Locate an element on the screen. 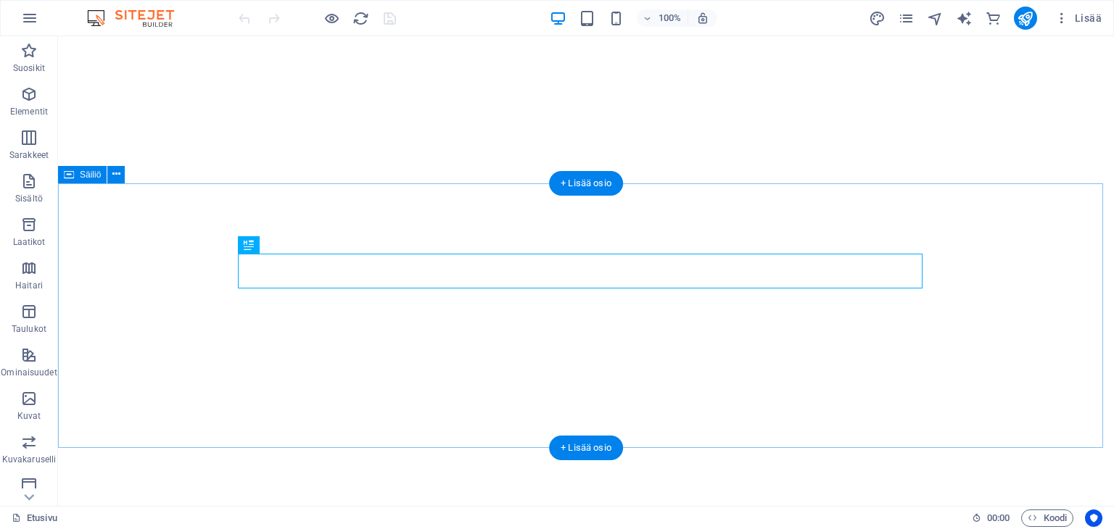 This screenshot has width=1114, height=529. p: Ominaisuudet is located at coordinates (28, 373).